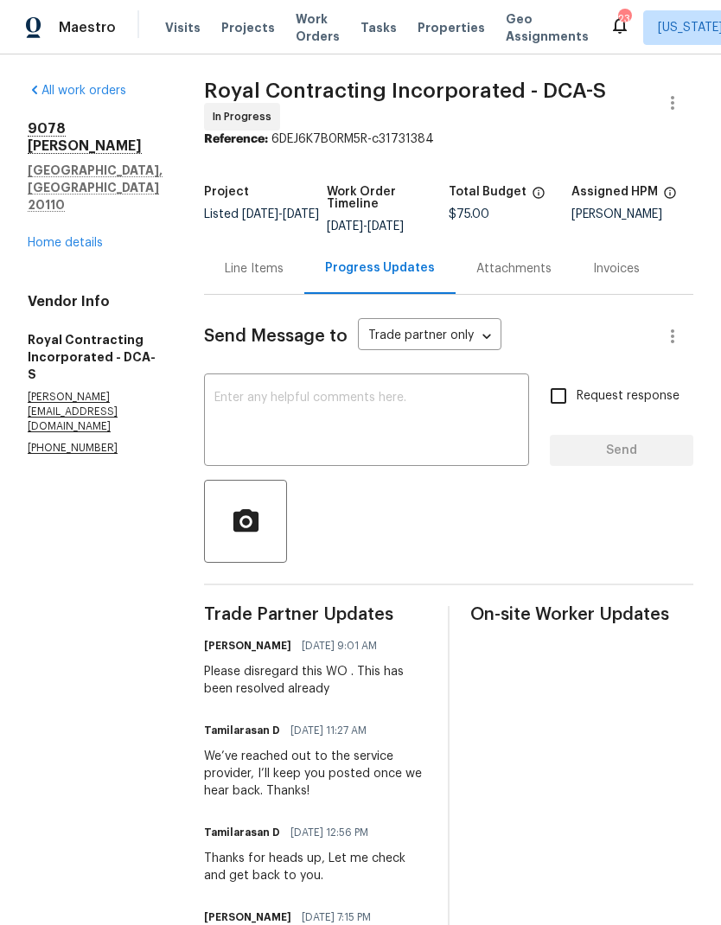 This screenshot has height=925, width=721. I want to click on div: 6DEJ6K7B0RM5R-c31731384, so click(449, 139).